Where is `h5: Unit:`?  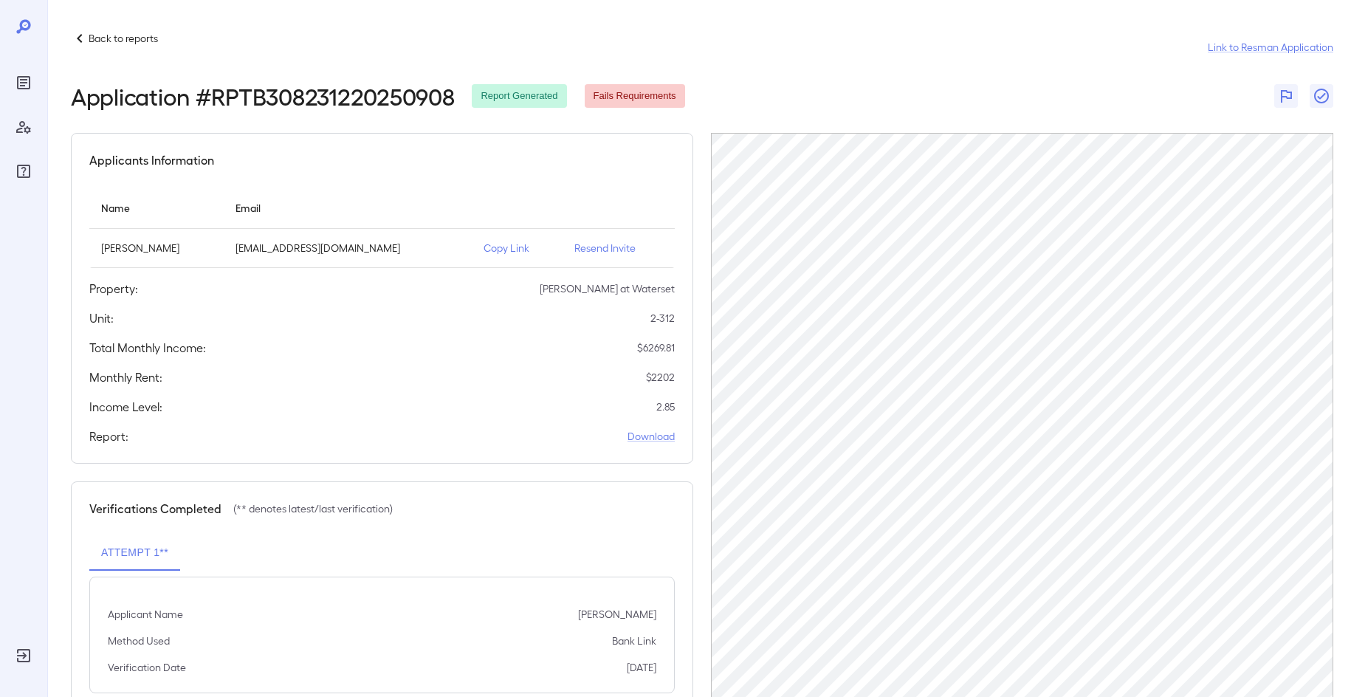
h5: Unit: is located at coordinates (101, 318).